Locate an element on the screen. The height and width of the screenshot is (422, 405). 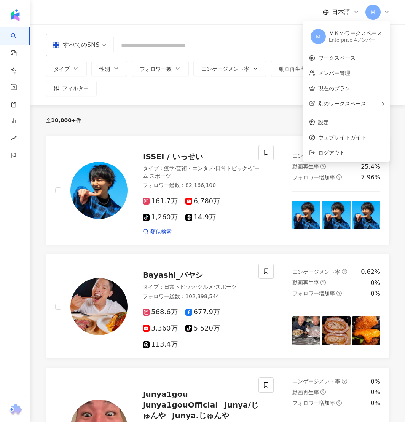
div: フォロワー総数 ： 82,166,100 is located at coordinates (202, 185).